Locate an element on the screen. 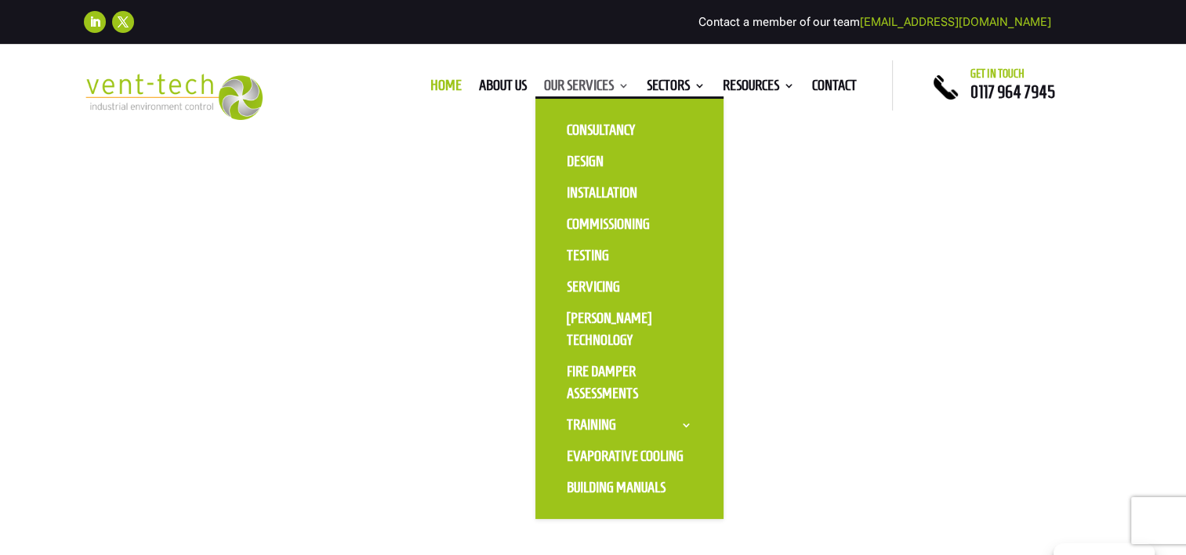 The width and height of the screenshot is (1186, 555). a: Follow on X is located at coordinates (123, 22).